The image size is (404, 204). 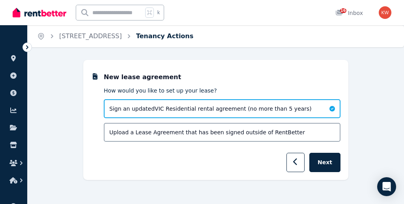 What do you see at coordinates (207, 133) in the screenshot?
I see `span: Upload a Lease Agreement that has been signed outside of RentBetter` at bounding box center [207, 133].